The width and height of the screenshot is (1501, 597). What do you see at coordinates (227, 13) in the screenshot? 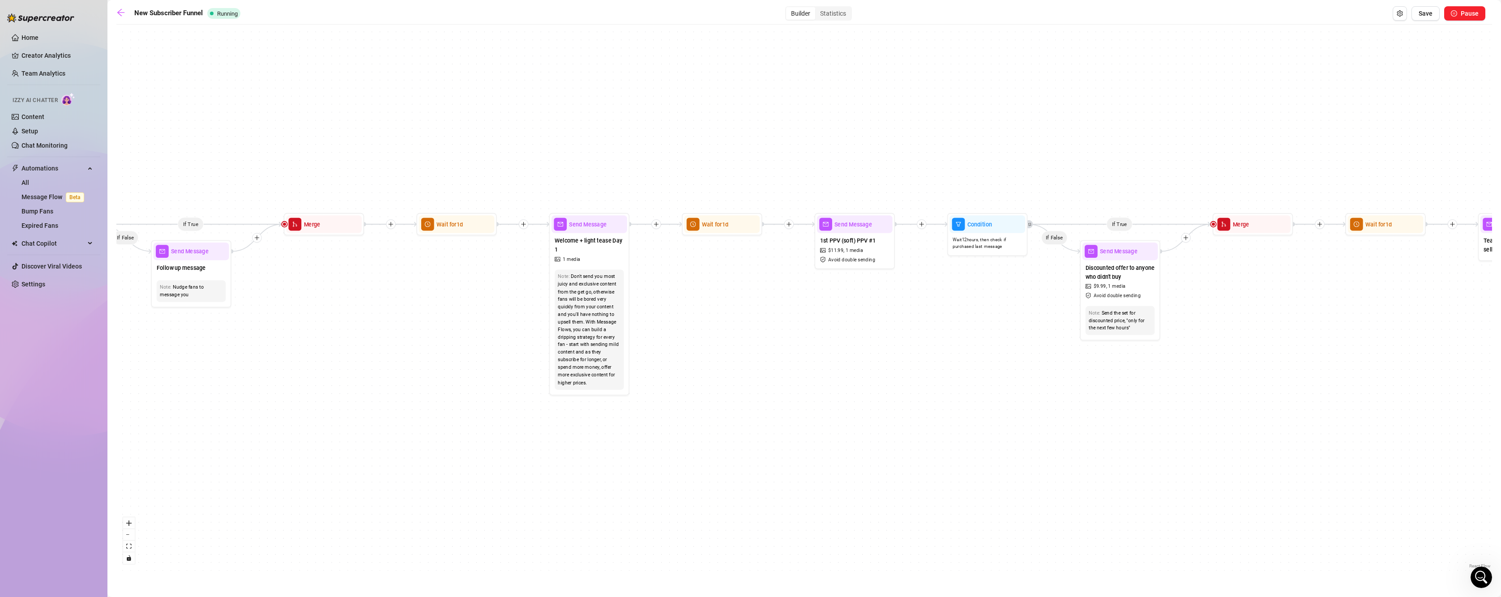
I see `span: Running` at bounding box center [227, 13].